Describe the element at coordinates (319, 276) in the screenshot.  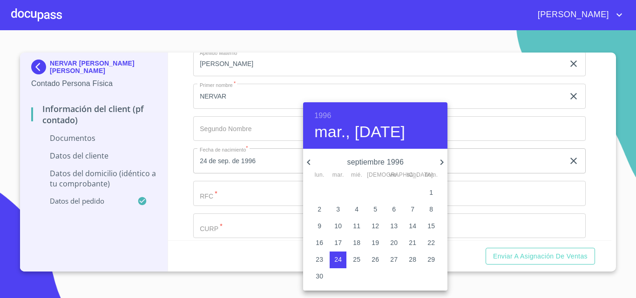
I see `p: 30` at that location.